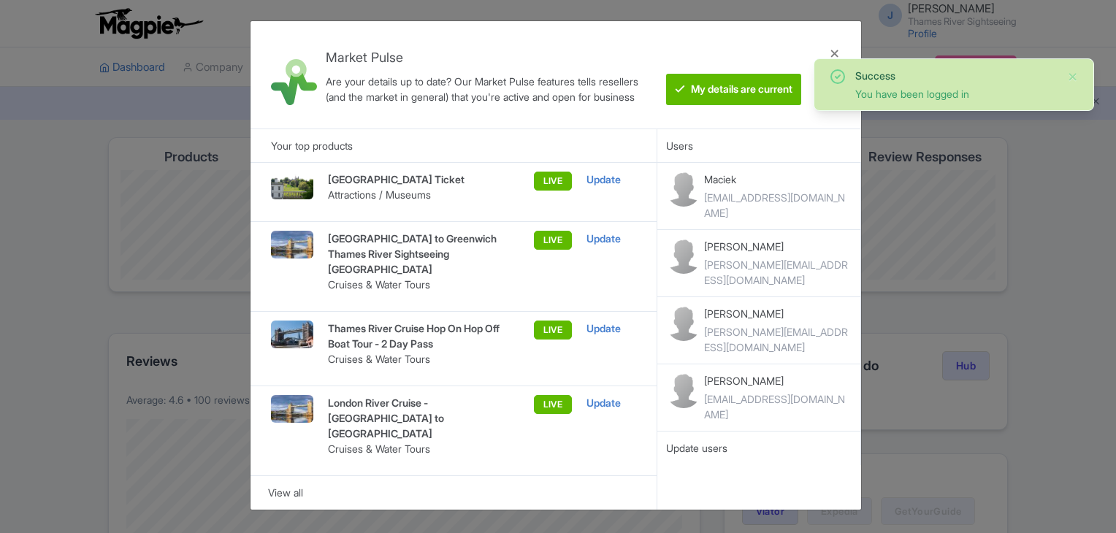 This screenshot has width=1116, height=533. What do you see at coordinates (759, 145) in the screenshot?
I see `div: Users` at bounding box center [759, 145].